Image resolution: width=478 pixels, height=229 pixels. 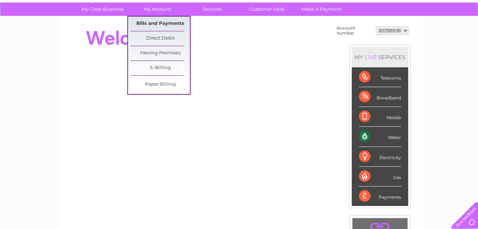 What do you see at coordinates (160, 84) in the screenshot?
I see `a: Paper Billing` at bounding box center [160, 84].